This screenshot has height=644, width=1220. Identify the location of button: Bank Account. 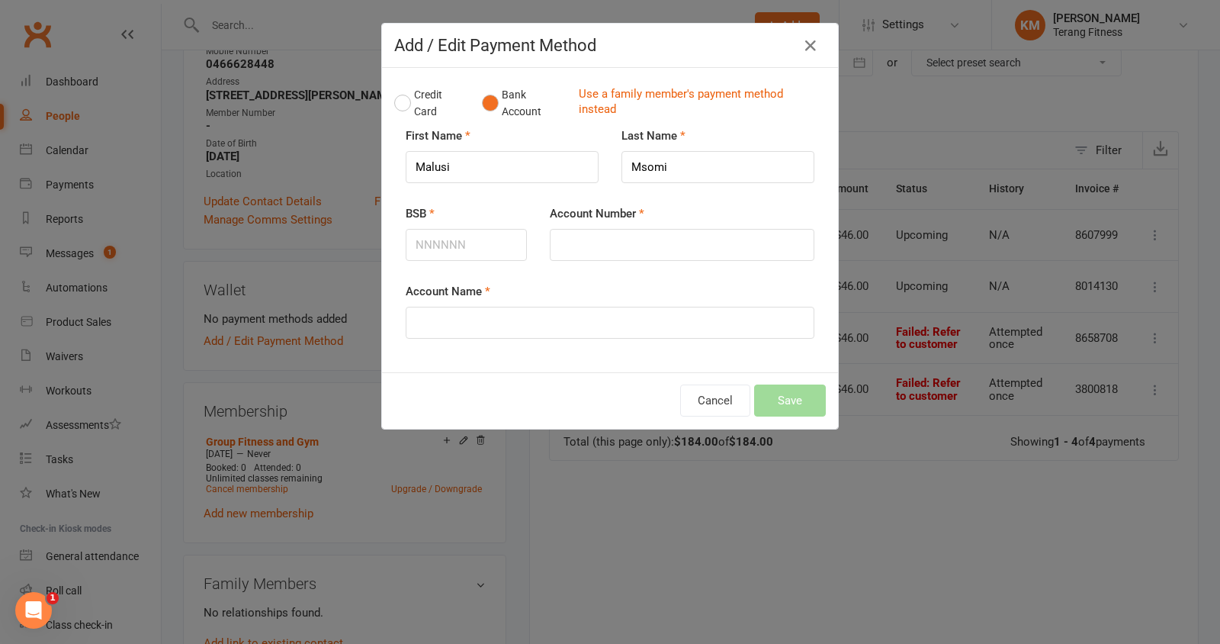
(524, 103).